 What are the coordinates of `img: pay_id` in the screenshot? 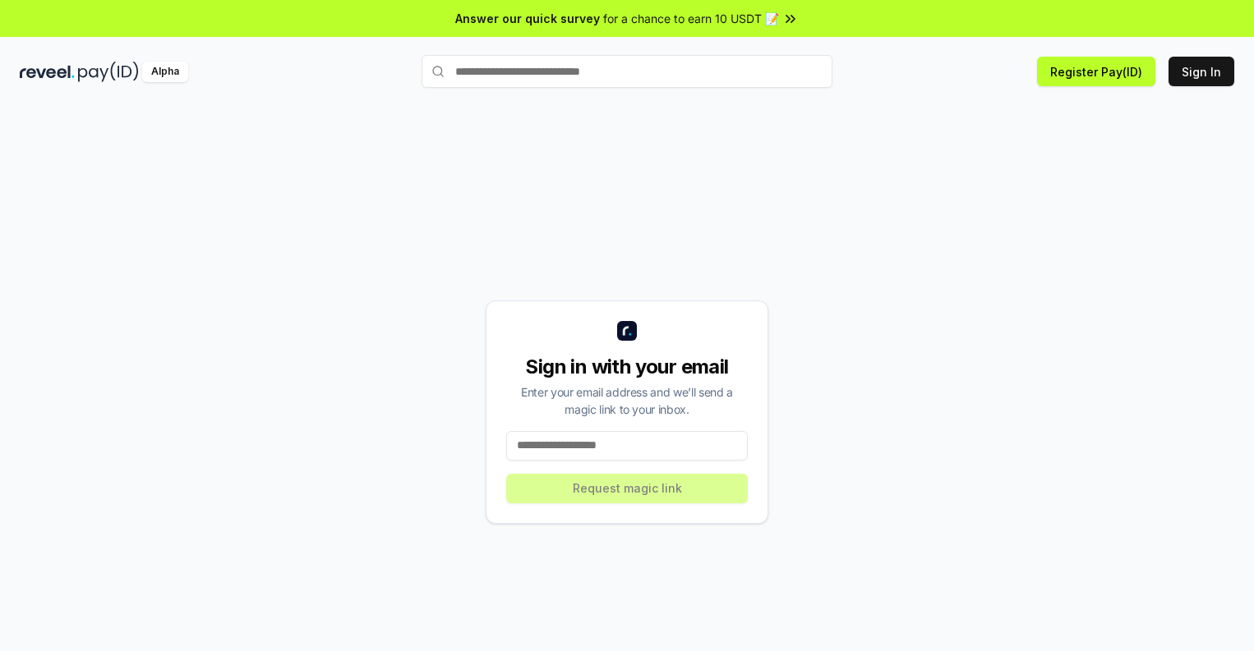 It's located at (108, 71).